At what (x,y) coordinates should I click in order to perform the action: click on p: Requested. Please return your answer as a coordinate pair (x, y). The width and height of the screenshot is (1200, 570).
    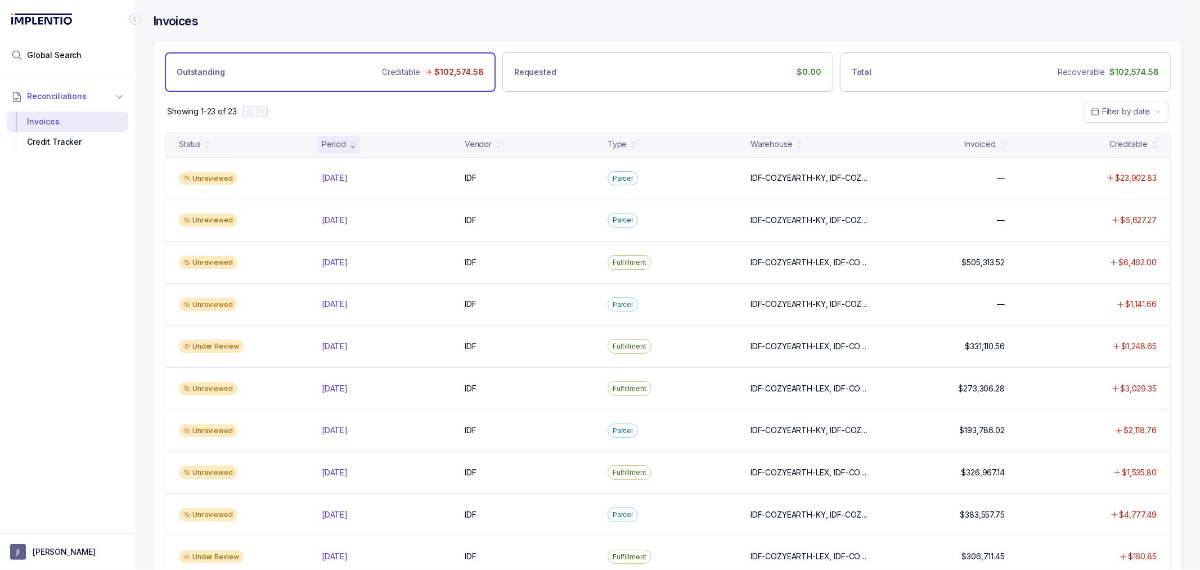
    Looking at the image, I should click on (535, 72).